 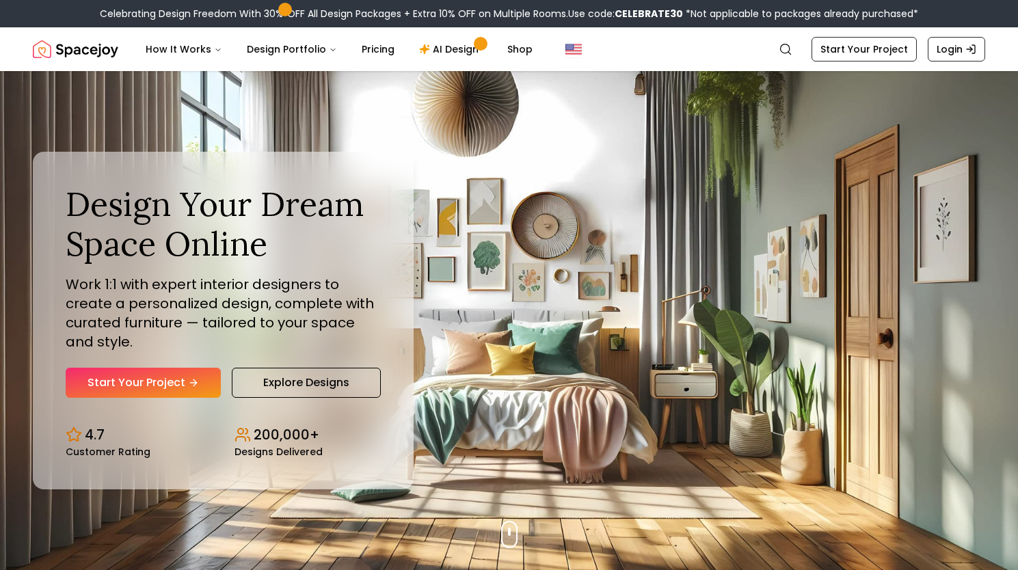 What do you see at coordinates (339, 49) in the screenshot?
I see `nav: Main` at bounding box center [339, 49].